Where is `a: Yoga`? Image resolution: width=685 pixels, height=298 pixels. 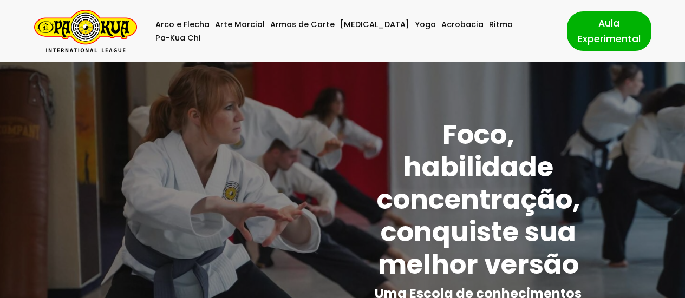 a: Yoga is located at coordinates (425, 24).